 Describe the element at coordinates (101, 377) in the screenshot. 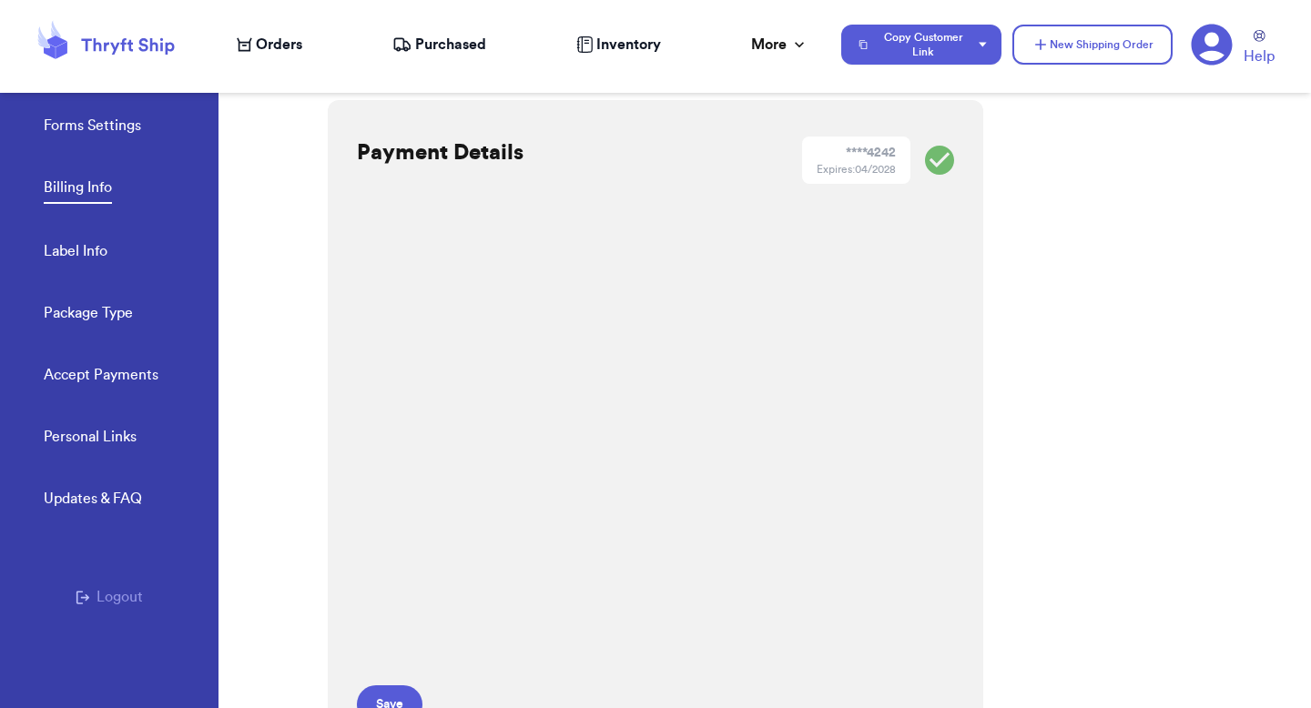

I see `a: Accept Payments` at that location.